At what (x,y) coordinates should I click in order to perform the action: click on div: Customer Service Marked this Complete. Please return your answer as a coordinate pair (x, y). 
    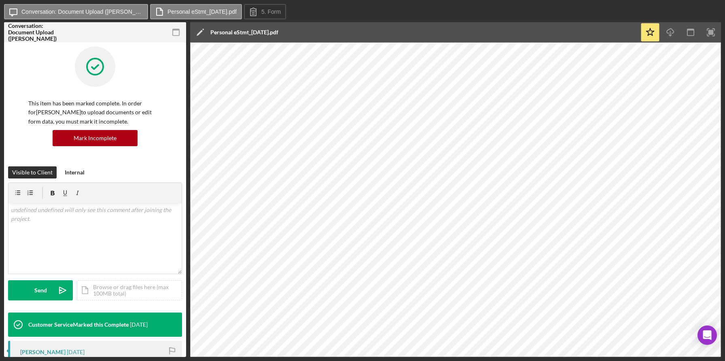
    Looking at the image, I should click on (78, 325).